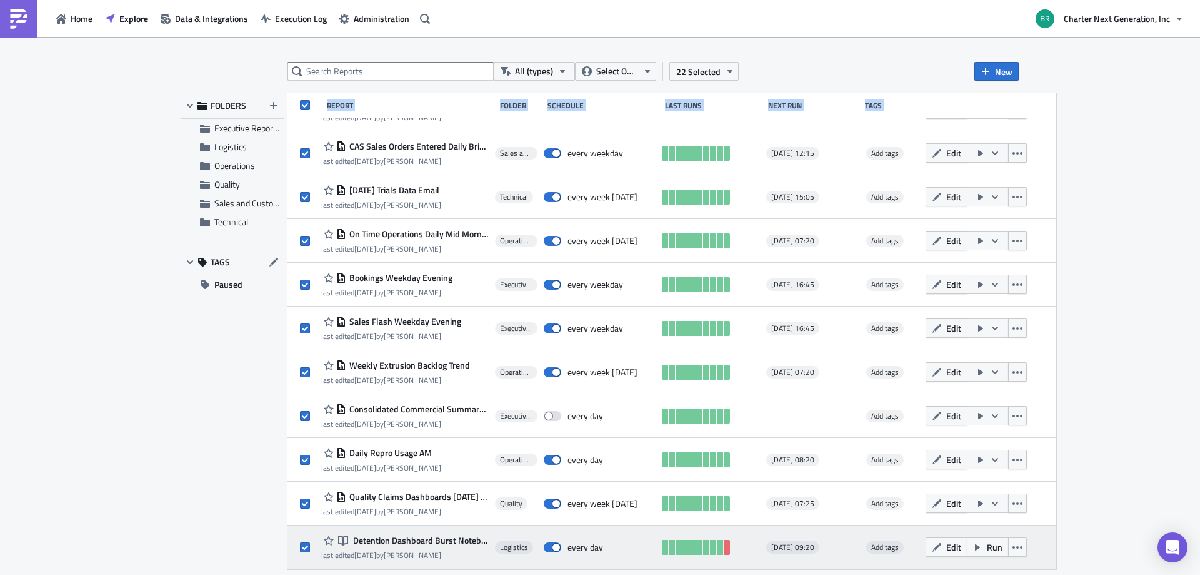 This screenshot has height=575, width=1200. I want to click on div: Next Run, so click(813, 105).